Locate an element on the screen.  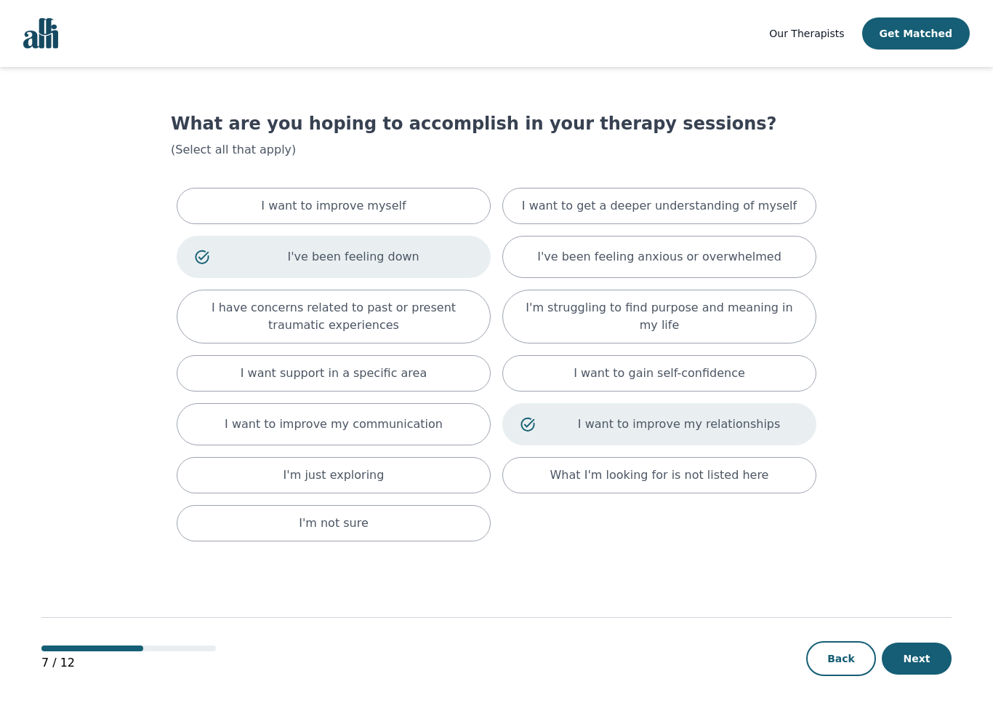
p: I've been feeling anxious or overwhelmed is located at coordinates (660, 257).